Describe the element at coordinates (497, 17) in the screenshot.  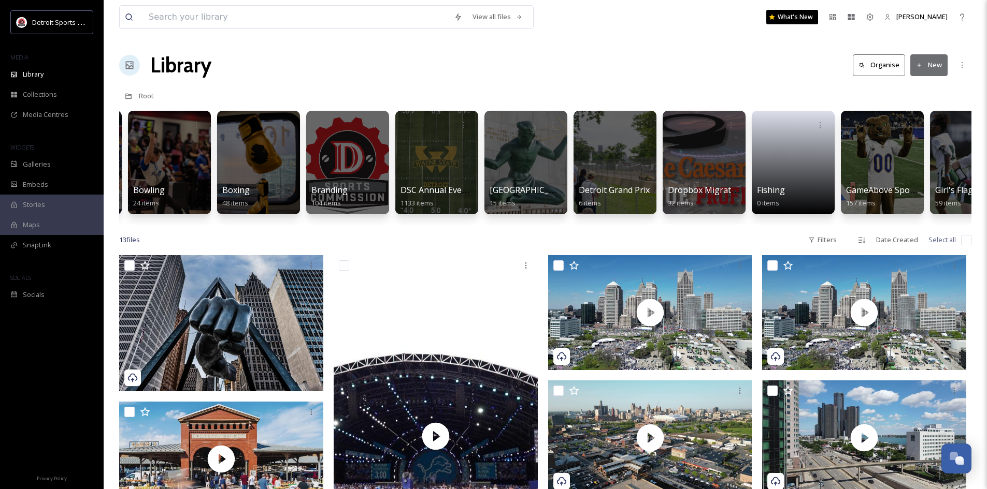
I see `div: View all files` at that location.